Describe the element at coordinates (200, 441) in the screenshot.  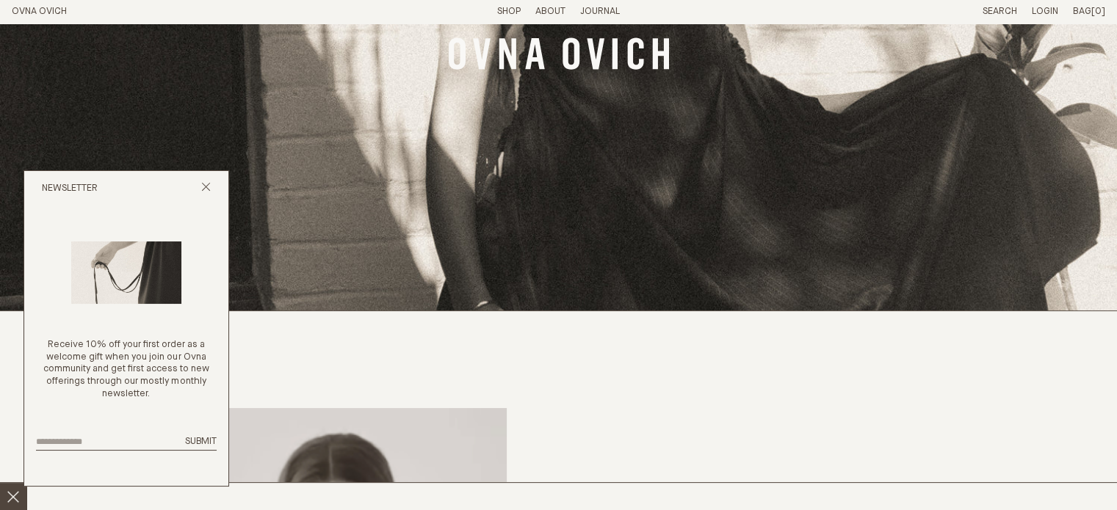
I see `span: Submit` at that location.